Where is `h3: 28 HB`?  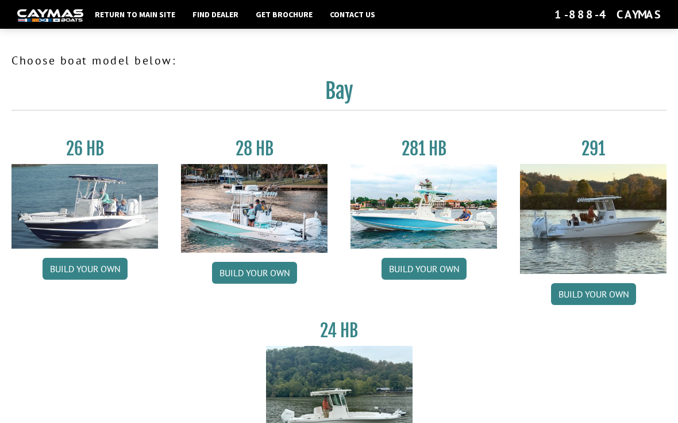
h3: 28 HB is located at coordinates (254, 148).